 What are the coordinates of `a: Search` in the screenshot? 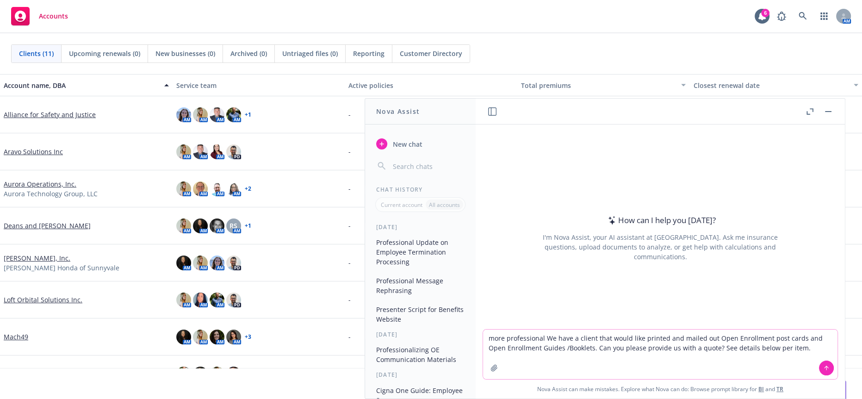 It's located at (803, 16).